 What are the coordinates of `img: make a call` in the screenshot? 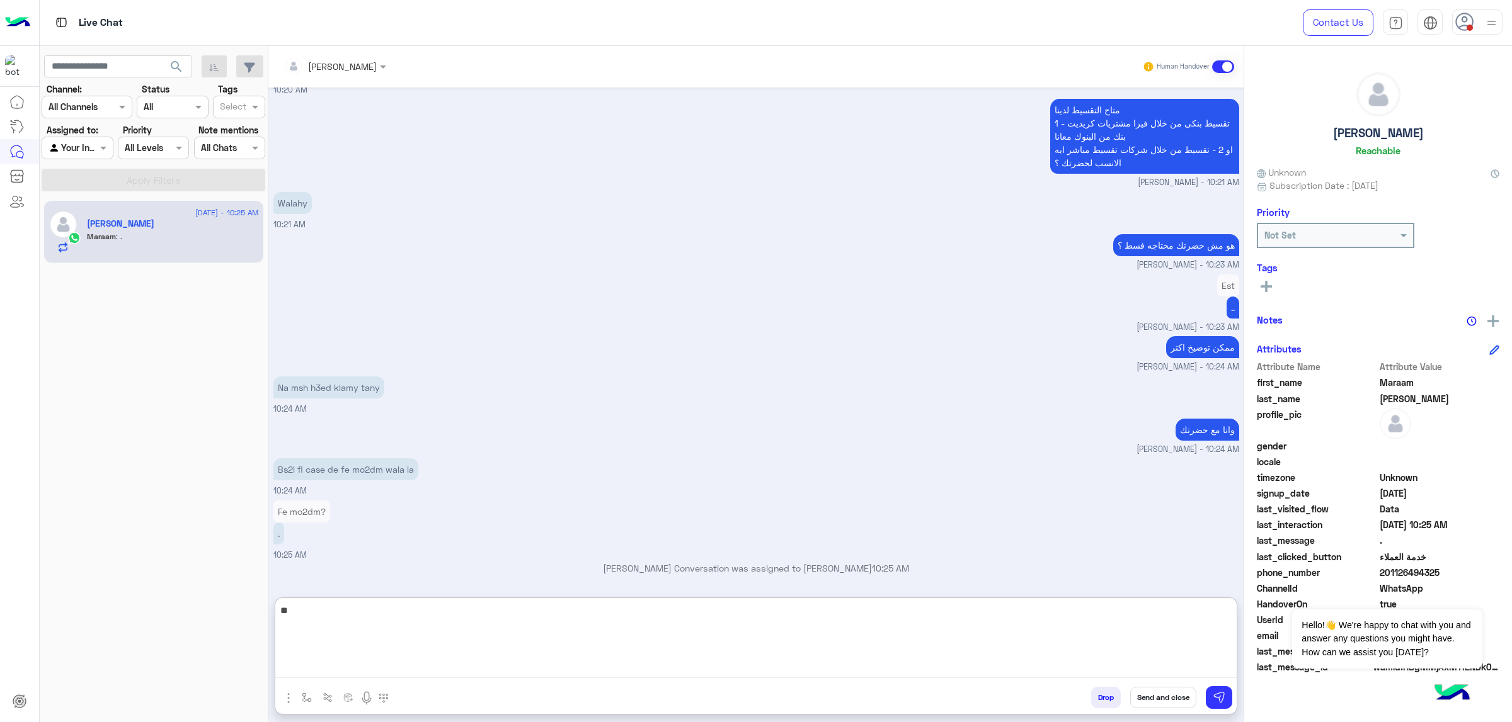 It's located at (384, 698).